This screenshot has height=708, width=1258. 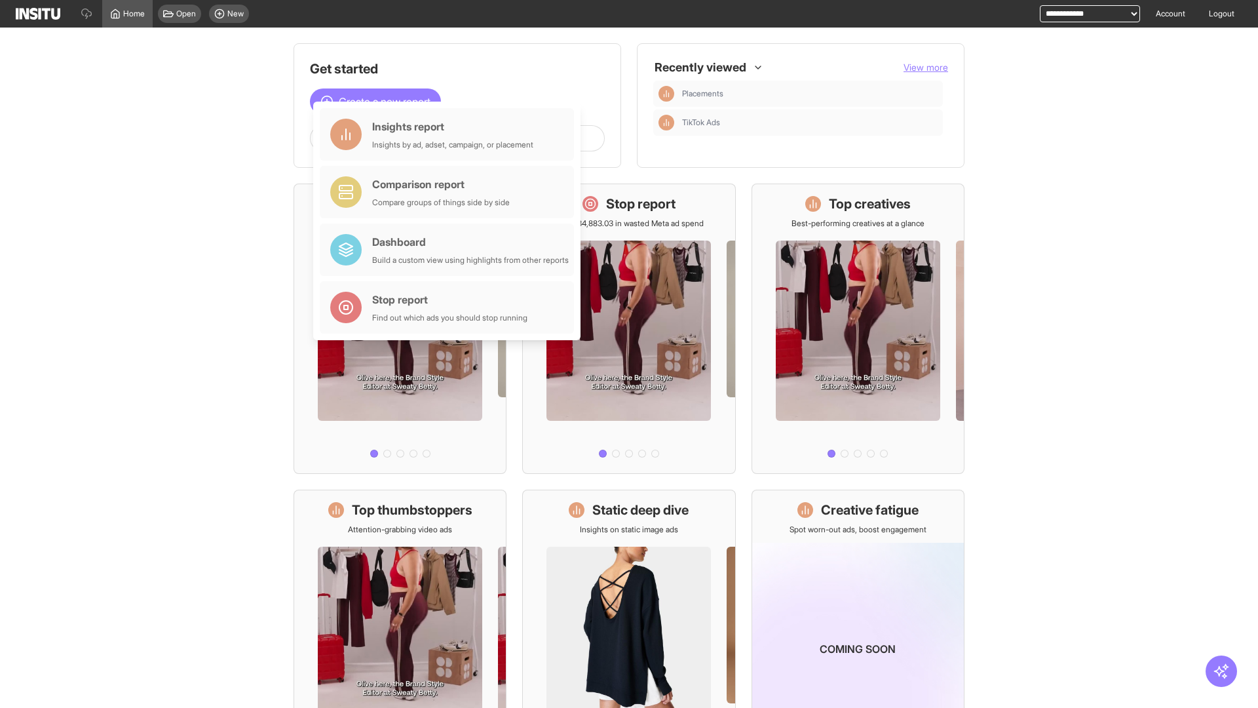 I want to click on a: Stop reportSave £34,883.03 in wasted Meta ad spend, so click(x=629, y=328).